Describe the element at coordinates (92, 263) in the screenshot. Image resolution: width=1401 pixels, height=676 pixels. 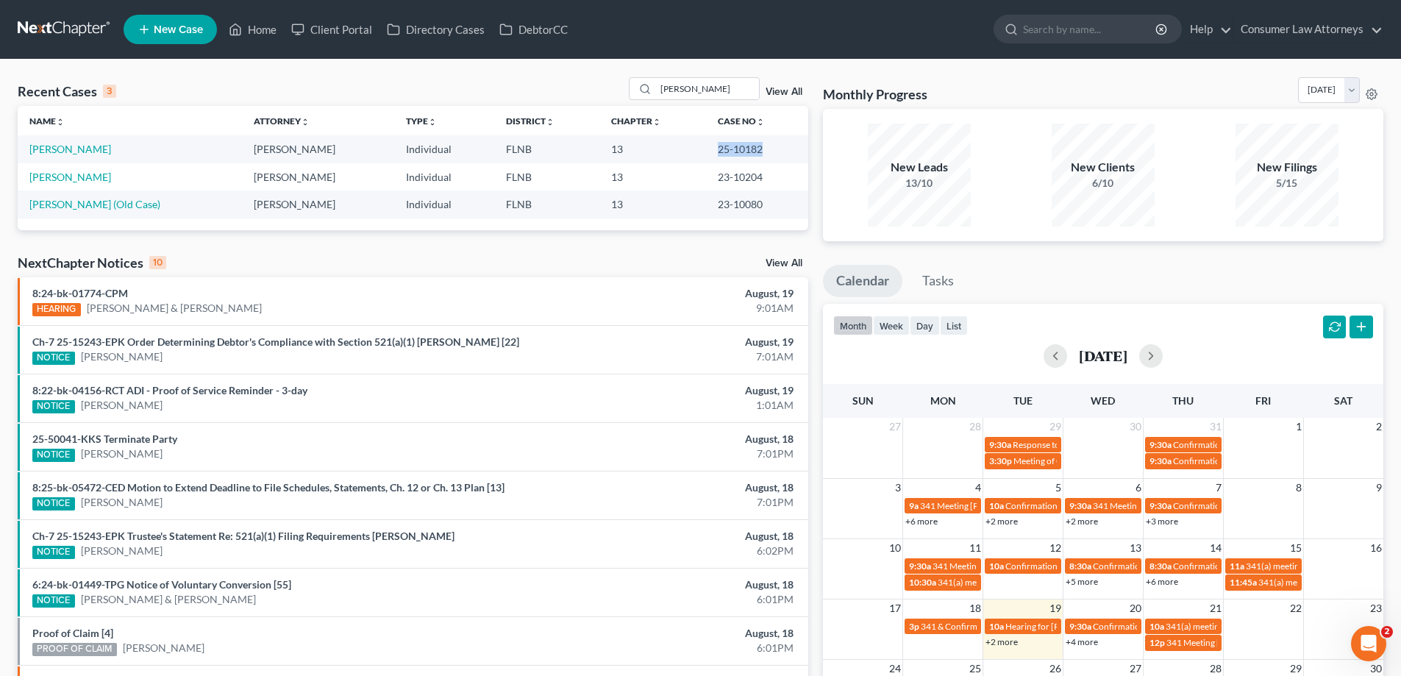
I see `div: NextChapter Notices` at that location.